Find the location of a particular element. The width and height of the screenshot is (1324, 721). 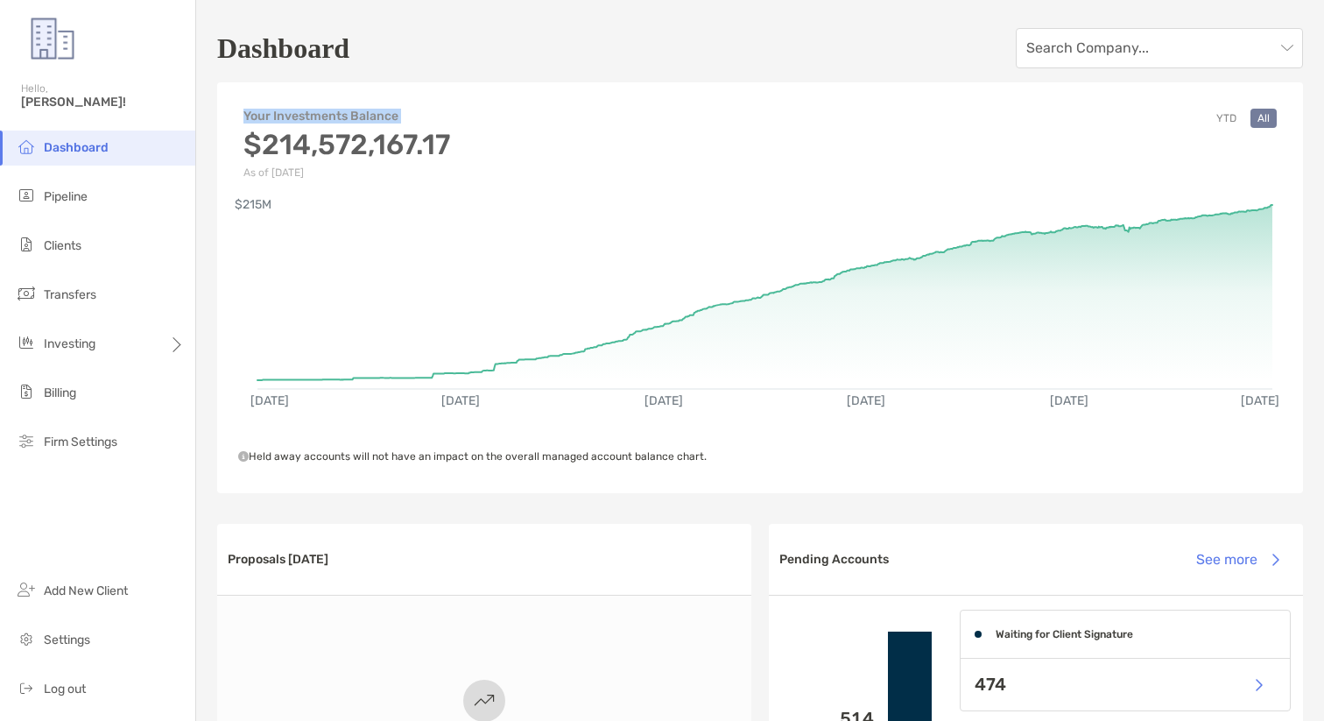

button: YTD is located at coordinates (1226, 118).